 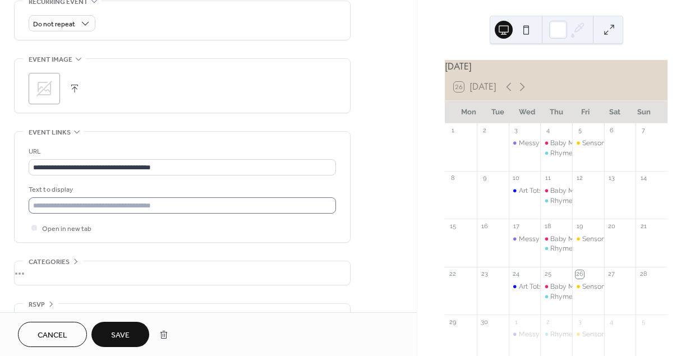 I want to click on div: 27, so click(x=612, y=274).